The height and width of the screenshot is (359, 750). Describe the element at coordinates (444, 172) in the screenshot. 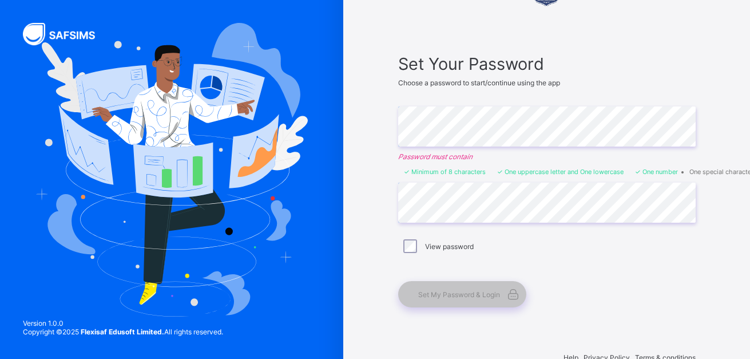

I see `li: Minimum of 8 characters` at that location.